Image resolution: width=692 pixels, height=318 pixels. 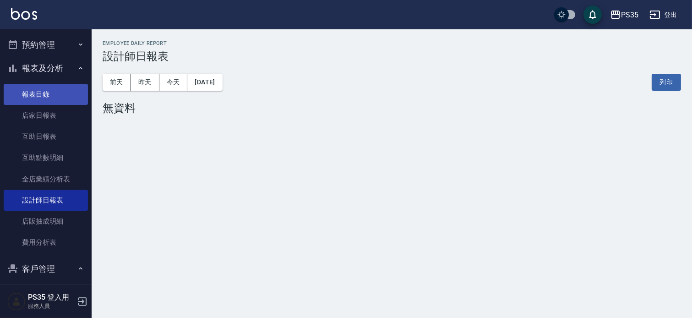 I want to click on a: 費用分析表, so click(x=46, y=242).